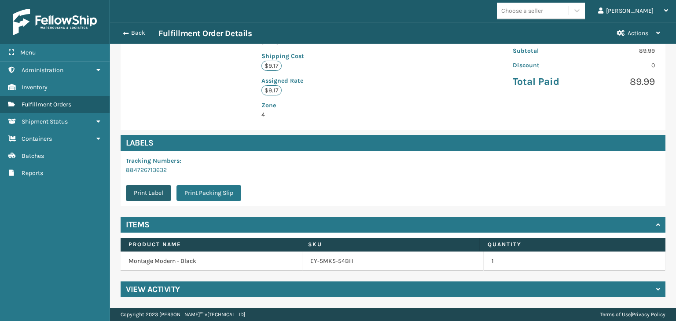  What do you see at coordinates (622, 65) in the screenshot?
I see `p: 0` at bounding box center [622, 65].